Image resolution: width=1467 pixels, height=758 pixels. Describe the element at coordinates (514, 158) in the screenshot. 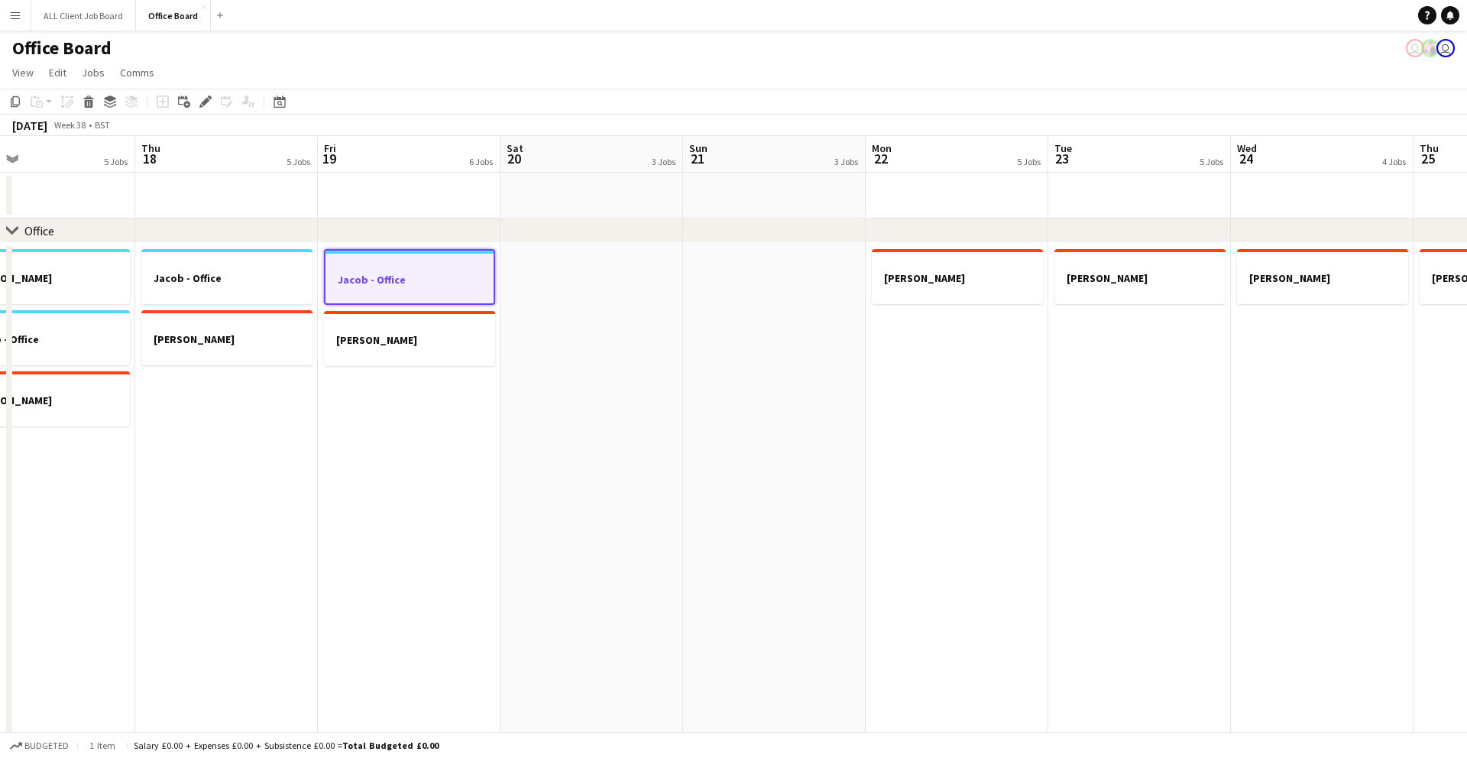

I see `span: 20` at that location.